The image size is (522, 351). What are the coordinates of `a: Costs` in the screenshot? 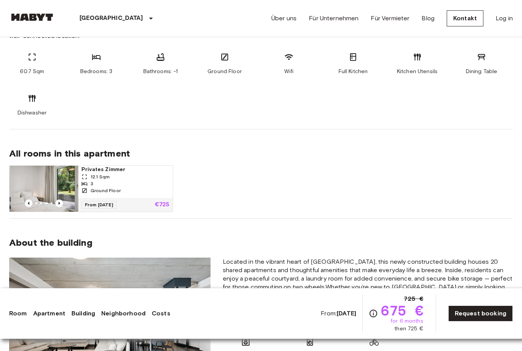 It's located at (161, 313).